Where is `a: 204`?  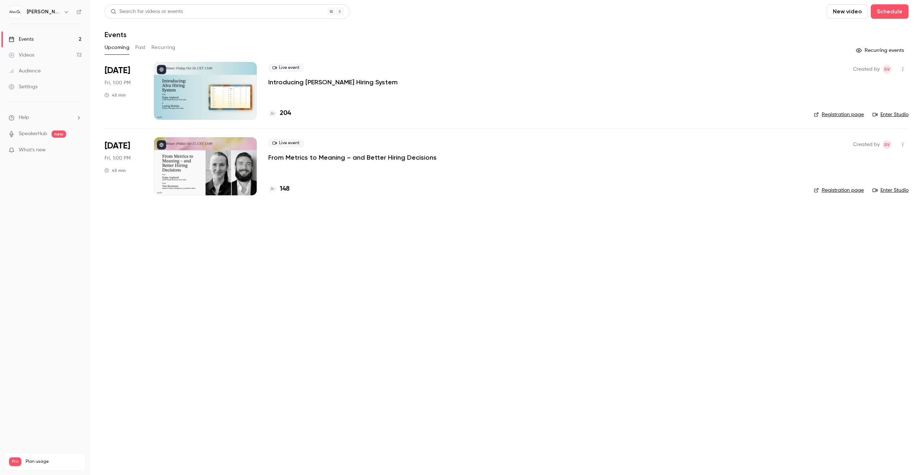
a: 204 is located at coordinates (279, 113).